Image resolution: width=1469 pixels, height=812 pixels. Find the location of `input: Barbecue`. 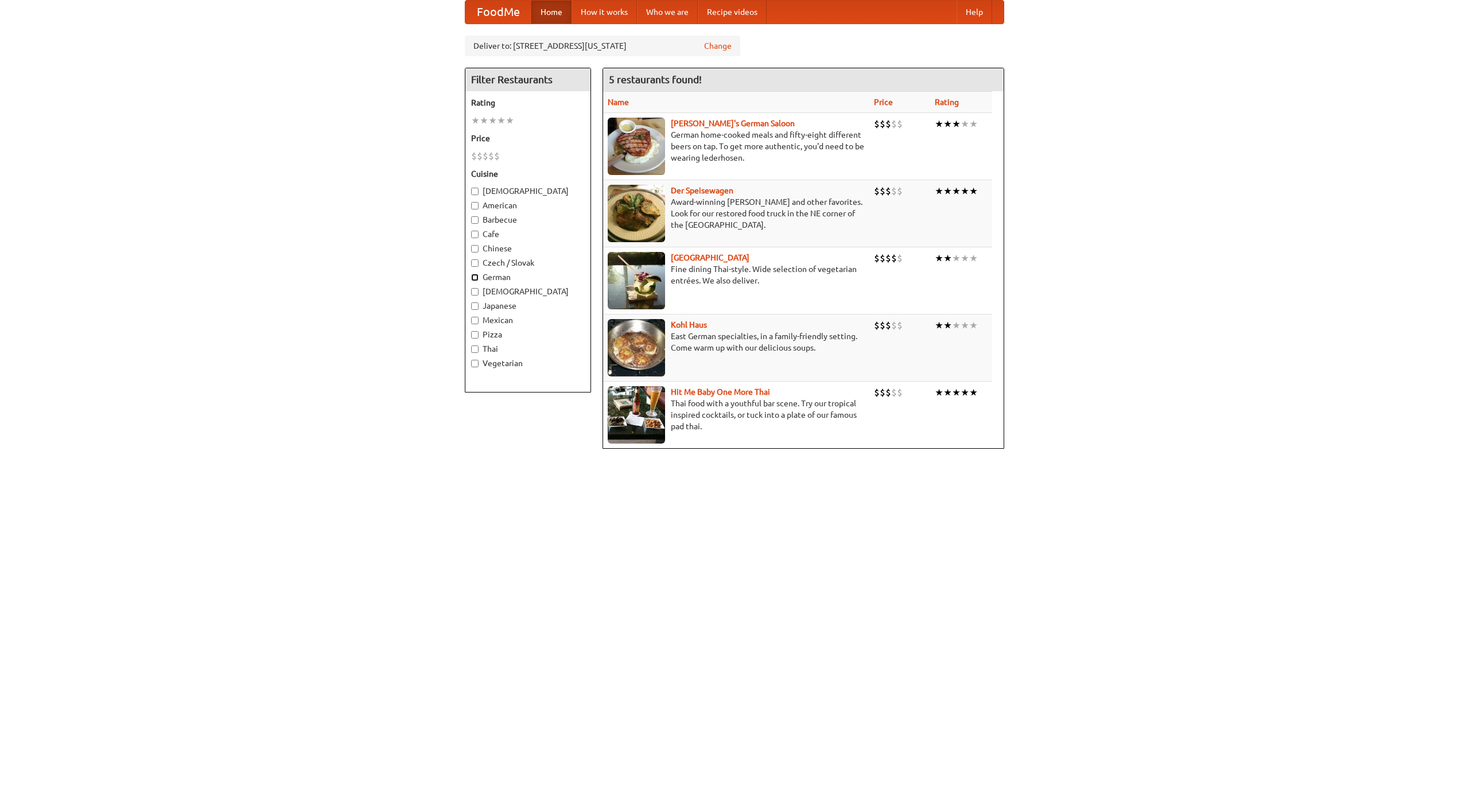

input: Barbecue is located at coordinates (474, 219).